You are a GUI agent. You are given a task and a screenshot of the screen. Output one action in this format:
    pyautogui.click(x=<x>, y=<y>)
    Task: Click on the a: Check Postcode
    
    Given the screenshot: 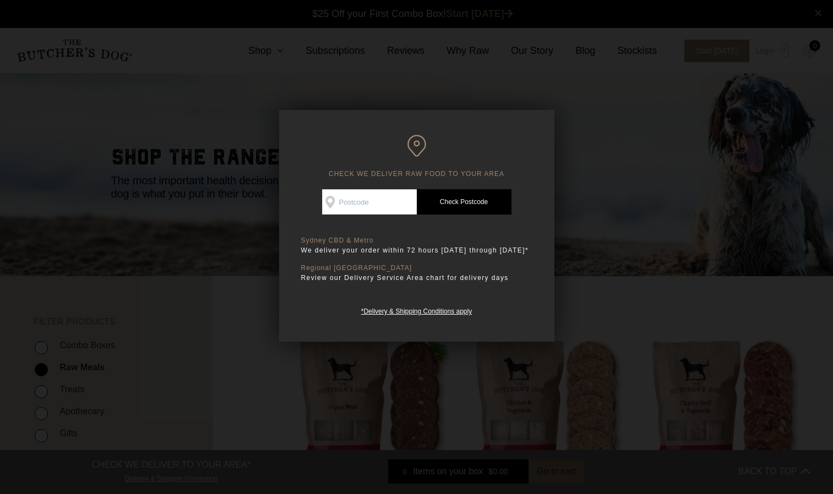 What is the action you would take?
    pyautogui.click(x=464, y=202)
    